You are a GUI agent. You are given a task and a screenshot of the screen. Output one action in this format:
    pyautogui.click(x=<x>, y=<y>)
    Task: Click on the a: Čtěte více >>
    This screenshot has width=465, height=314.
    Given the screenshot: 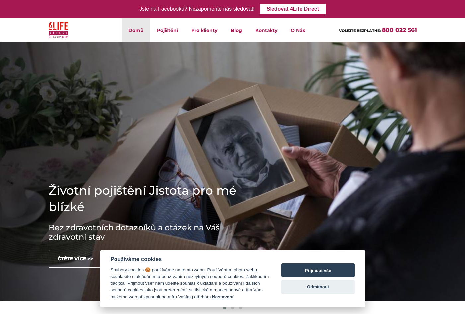 What is the action you would take?
    pyautogui.click(x=75, y=258)
    